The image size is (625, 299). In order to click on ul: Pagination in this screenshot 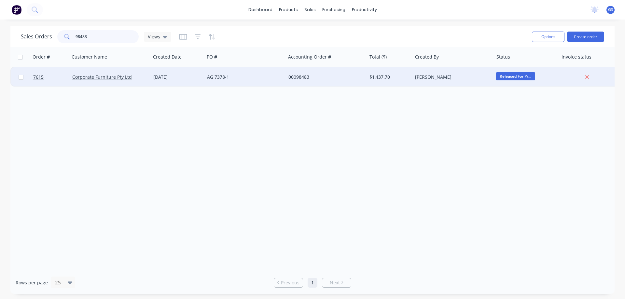, I will do `click(312, 283)`.